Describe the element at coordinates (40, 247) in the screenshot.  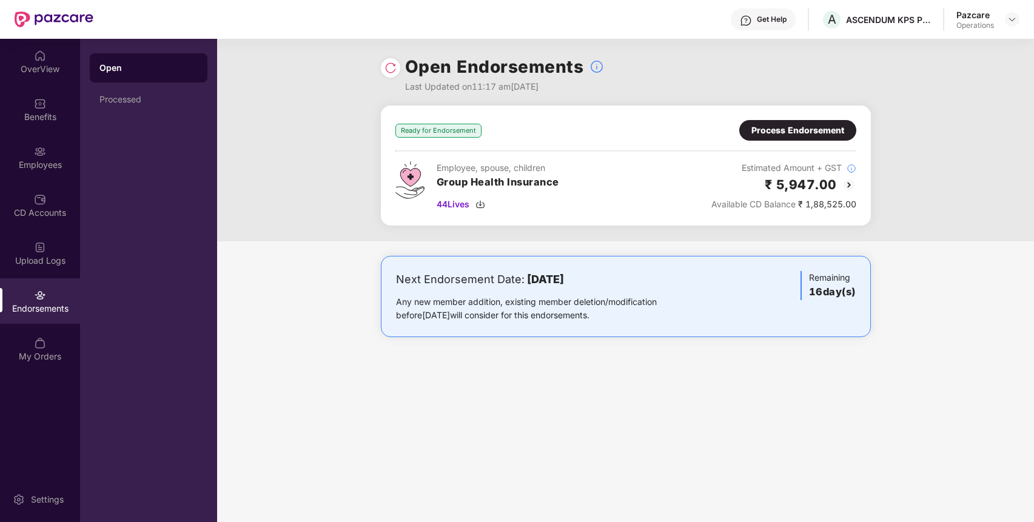
I see `img: svg+xml;base64,PHN2ZyBpZD0iVXBsb2FkX0xvZ3MiIGRhdGEtbmFtZT0iVXBsb2FkIExvZ3MiIHhtbG5zPSJodHRwOi8vd3...` at that location.